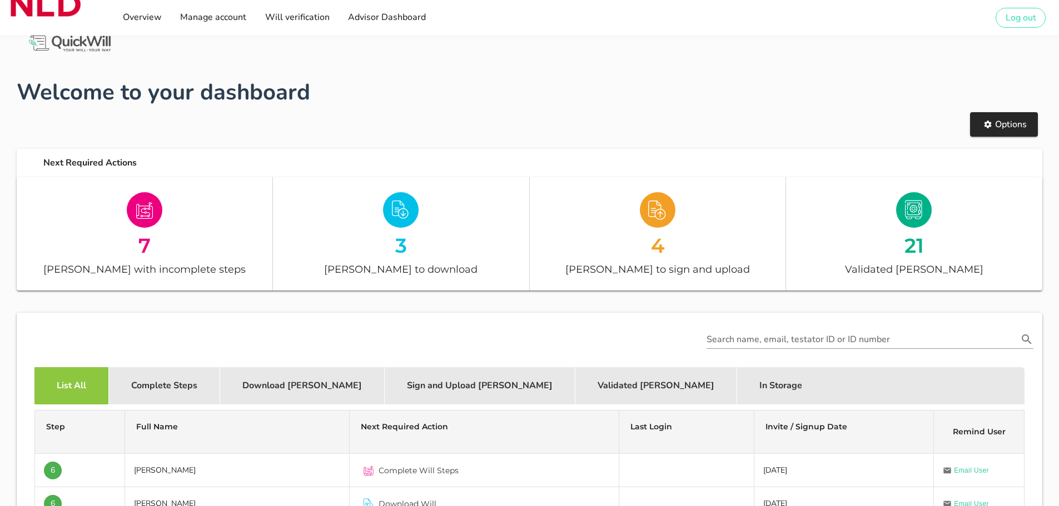 The image size is (1059, 506). I want to click on h1: Welcome to your dashboard, so click(529, 92).